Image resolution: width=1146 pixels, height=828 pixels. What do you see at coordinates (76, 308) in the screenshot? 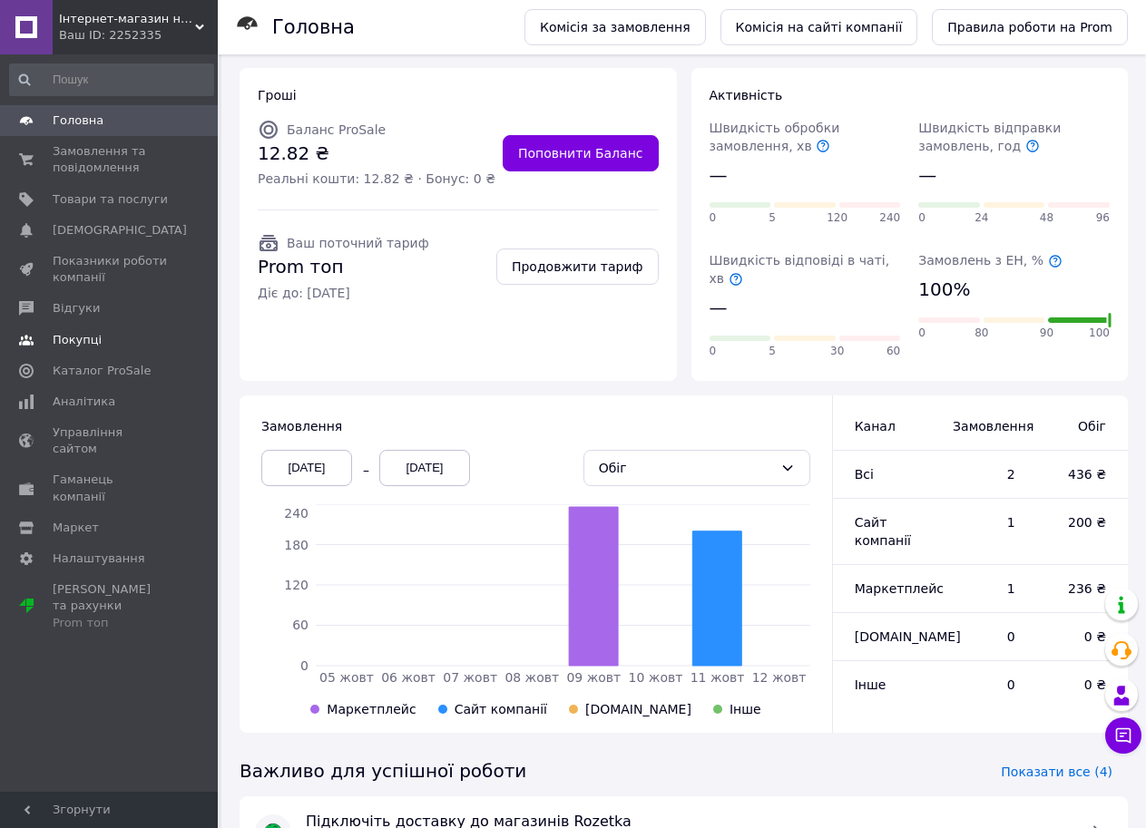
I see `span: Відгуки` at bounding box center [76, 308].